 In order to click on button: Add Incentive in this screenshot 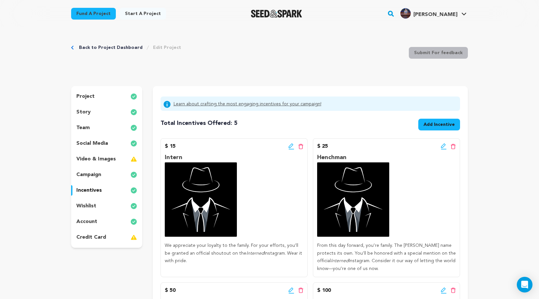, I will do `click(439, 125)`.